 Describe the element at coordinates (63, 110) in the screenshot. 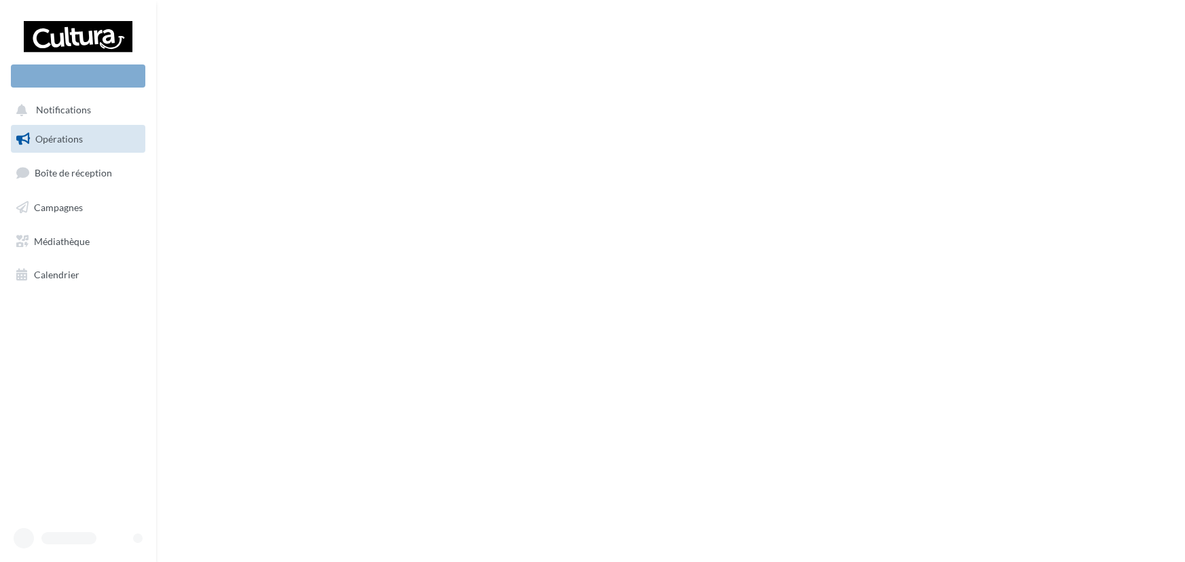

I see `span: Notifications` at that location.